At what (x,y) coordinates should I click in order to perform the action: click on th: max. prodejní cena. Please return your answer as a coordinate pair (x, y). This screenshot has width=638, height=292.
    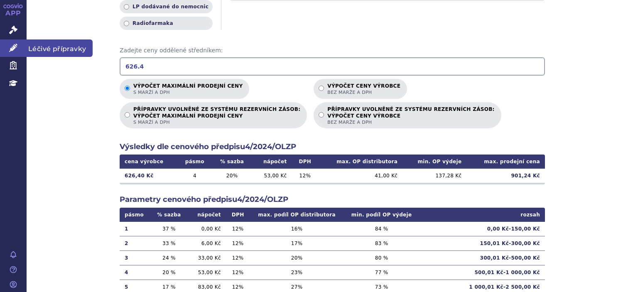
    Looking at the image, I should click on (506, 162).